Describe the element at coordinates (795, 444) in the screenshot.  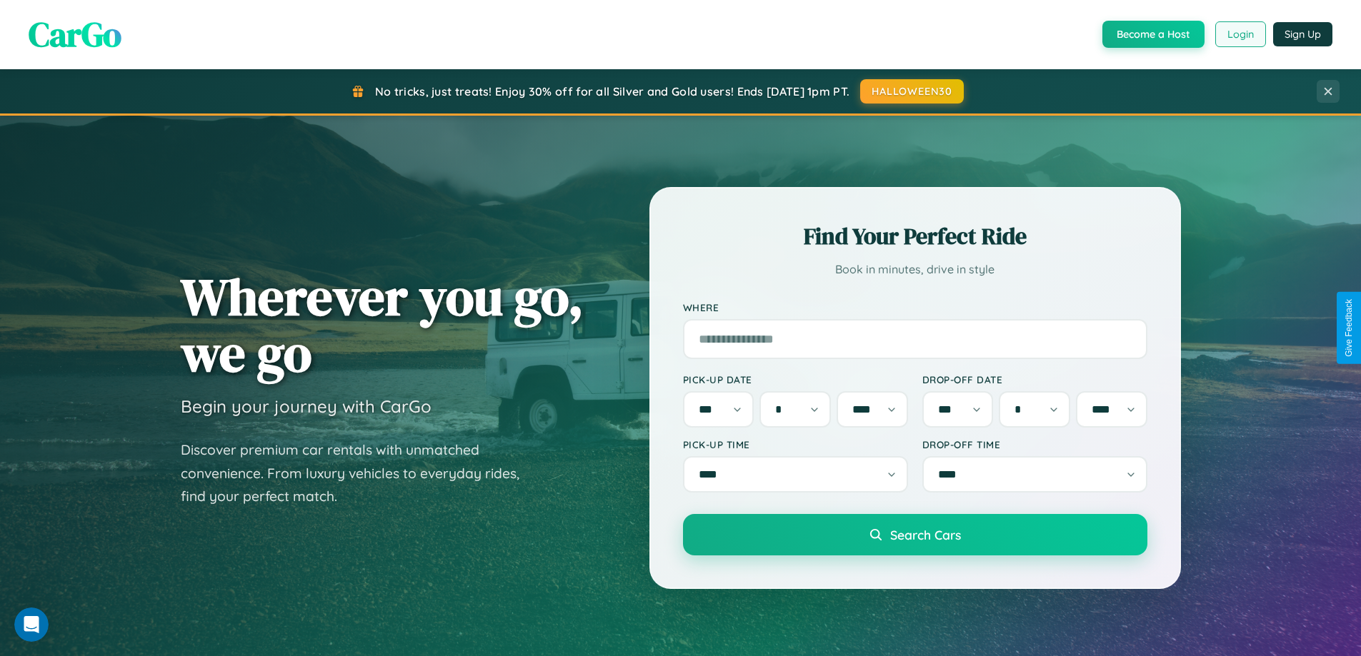
I see `label: Pick-up Time` at that location.